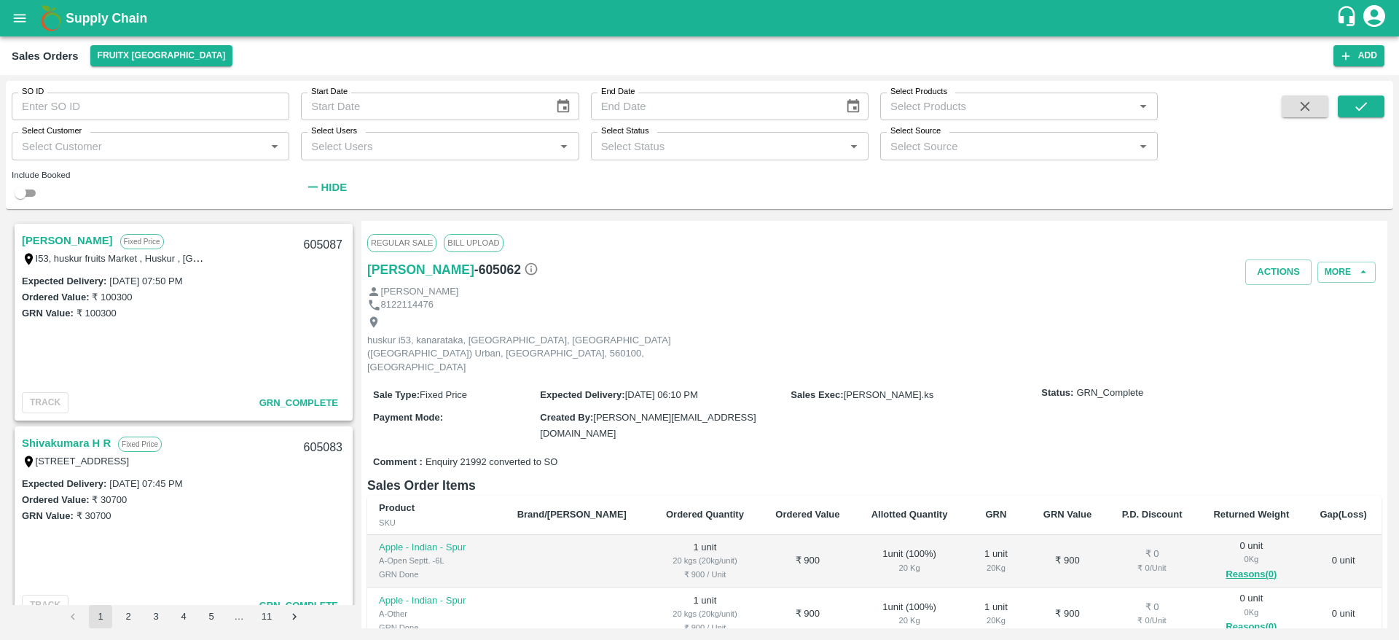  What do you see at coordinates (294, 617) in the screenshot?
I see `button: Go to next page` at bounding box center [294, 617].